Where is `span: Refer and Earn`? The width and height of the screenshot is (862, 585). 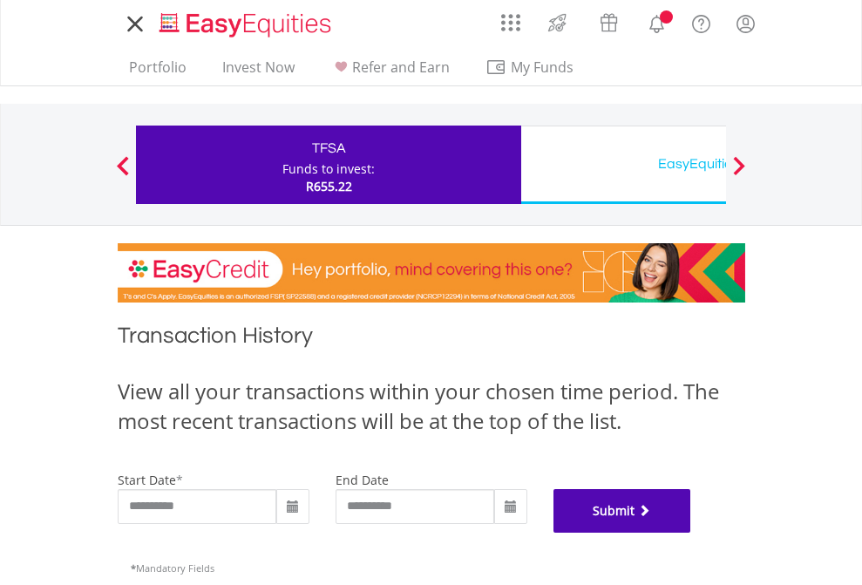
span: Refer and Earn is located at coordinates (401, 67).